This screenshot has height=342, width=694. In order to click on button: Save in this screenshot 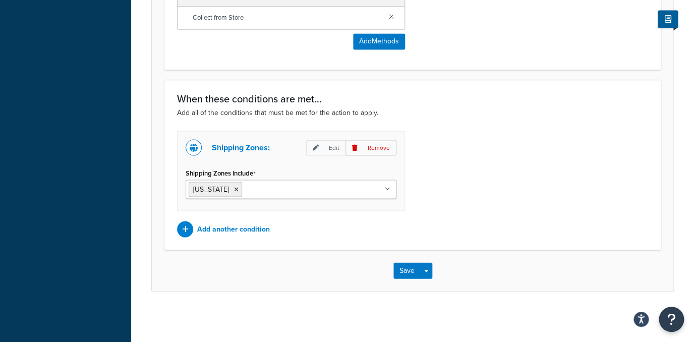, I will do `click(407, 271)`.